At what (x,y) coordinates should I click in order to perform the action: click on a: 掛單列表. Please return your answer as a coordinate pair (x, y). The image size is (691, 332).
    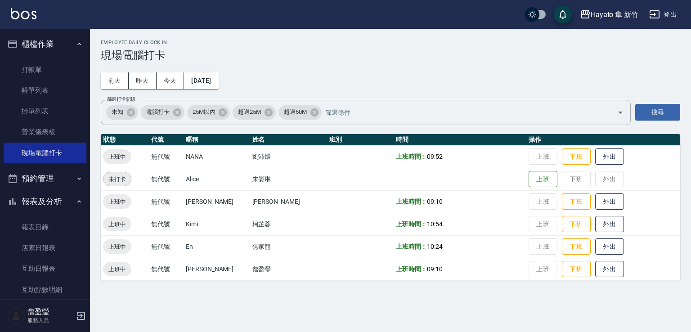
    Looking at the image, I should click on (45, 111).